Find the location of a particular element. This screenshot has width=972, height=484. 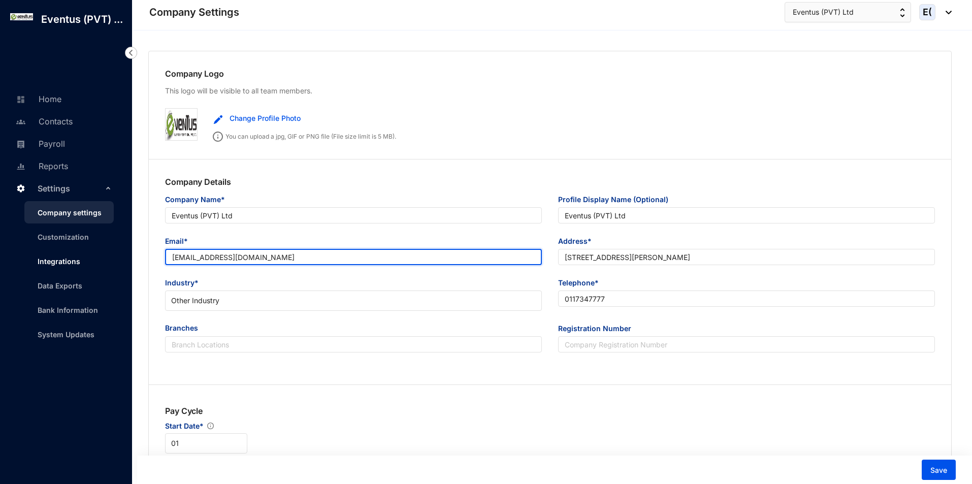

input: Branch Locations is located at coordinates (353, 344).